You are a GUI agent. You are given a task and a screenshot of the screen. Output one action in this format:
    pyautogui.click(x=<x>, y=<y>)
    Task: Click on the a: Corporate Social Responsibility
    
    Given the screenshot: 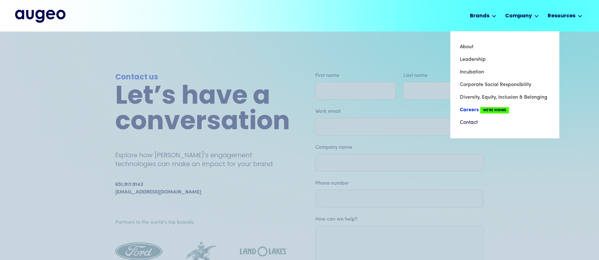 What is the action you would take?
    pyautogui.click(x=505, y=85)
    